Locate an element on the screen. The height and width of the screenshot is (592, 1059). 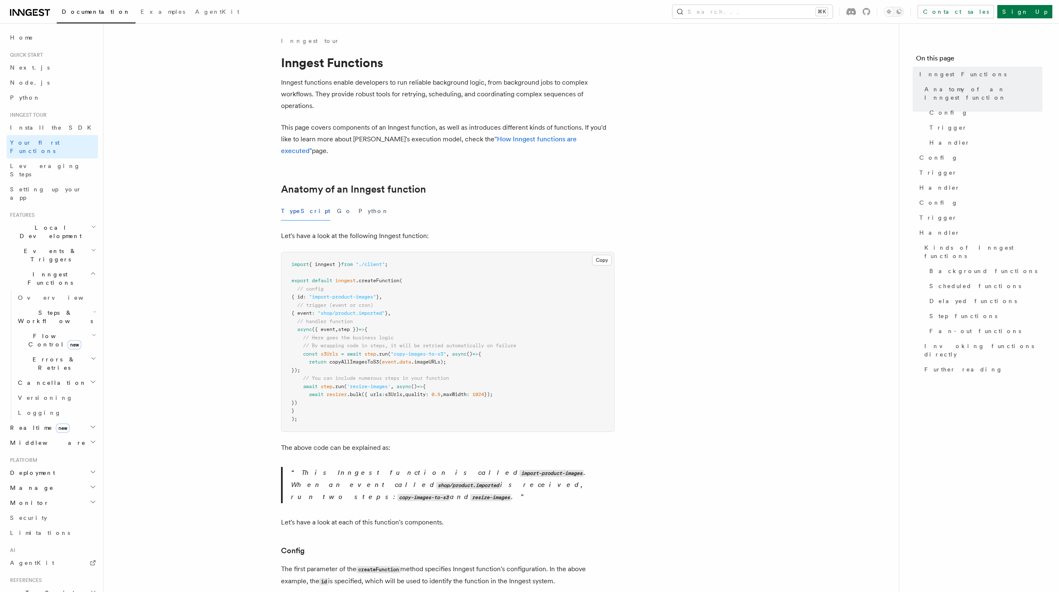
code: createFunction is located at coordinates (378, 570).